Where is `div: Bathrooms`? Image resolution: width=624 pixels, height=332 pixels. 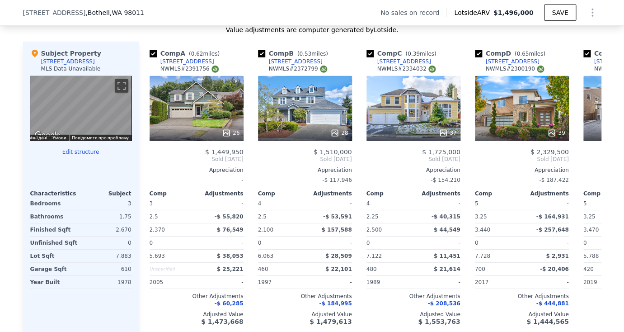 div: Bathrooms is located at coordinates (55, 216).